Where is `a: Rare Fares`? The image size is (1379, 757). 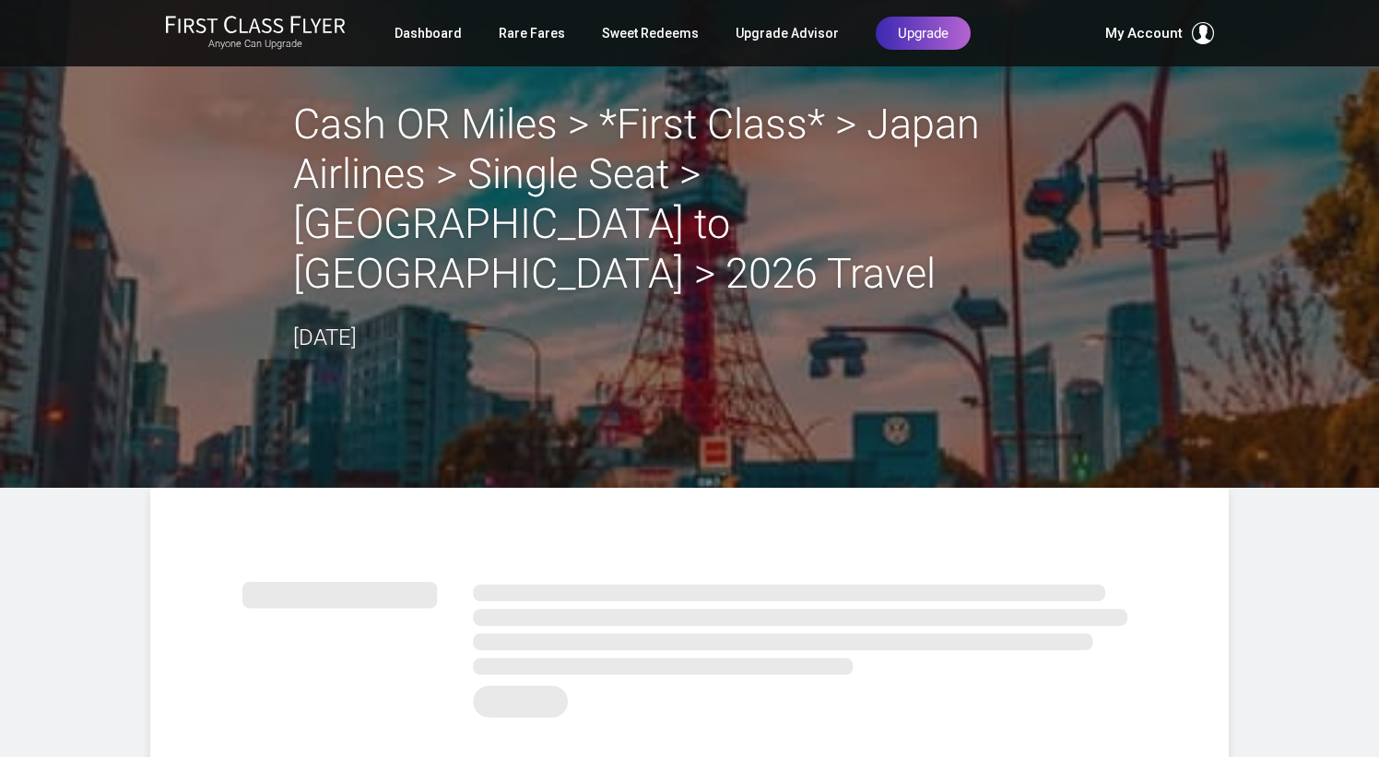
a: Rare Fares is located at coordinates (532, 33).